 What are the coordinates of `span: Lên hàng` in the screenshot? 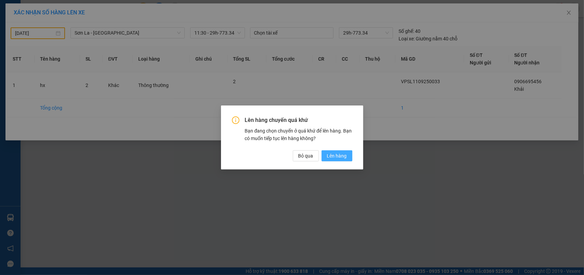 It's located at (337, 156).